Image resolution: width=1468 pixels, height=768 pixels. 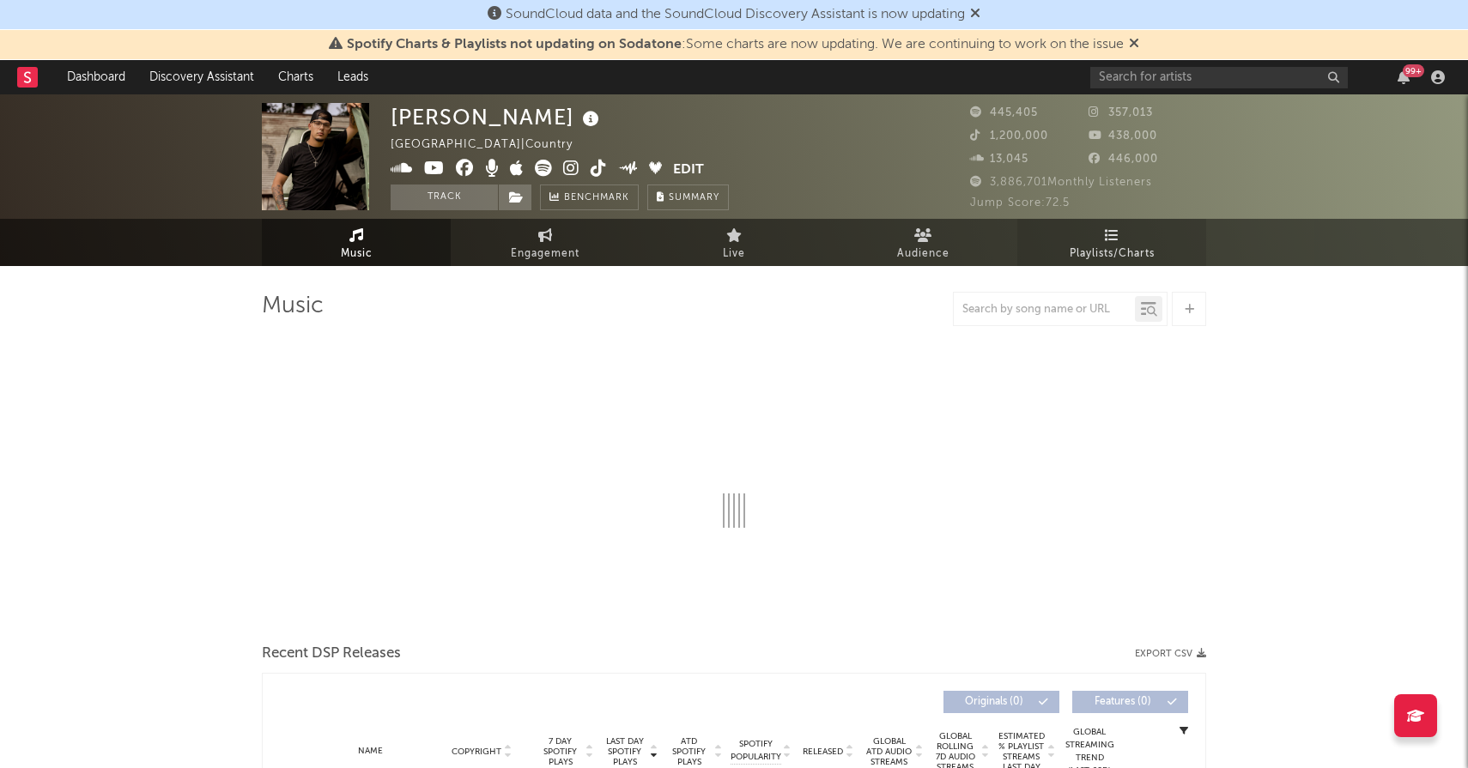 I want to click on a: Audience, so click(x=923, y=242).